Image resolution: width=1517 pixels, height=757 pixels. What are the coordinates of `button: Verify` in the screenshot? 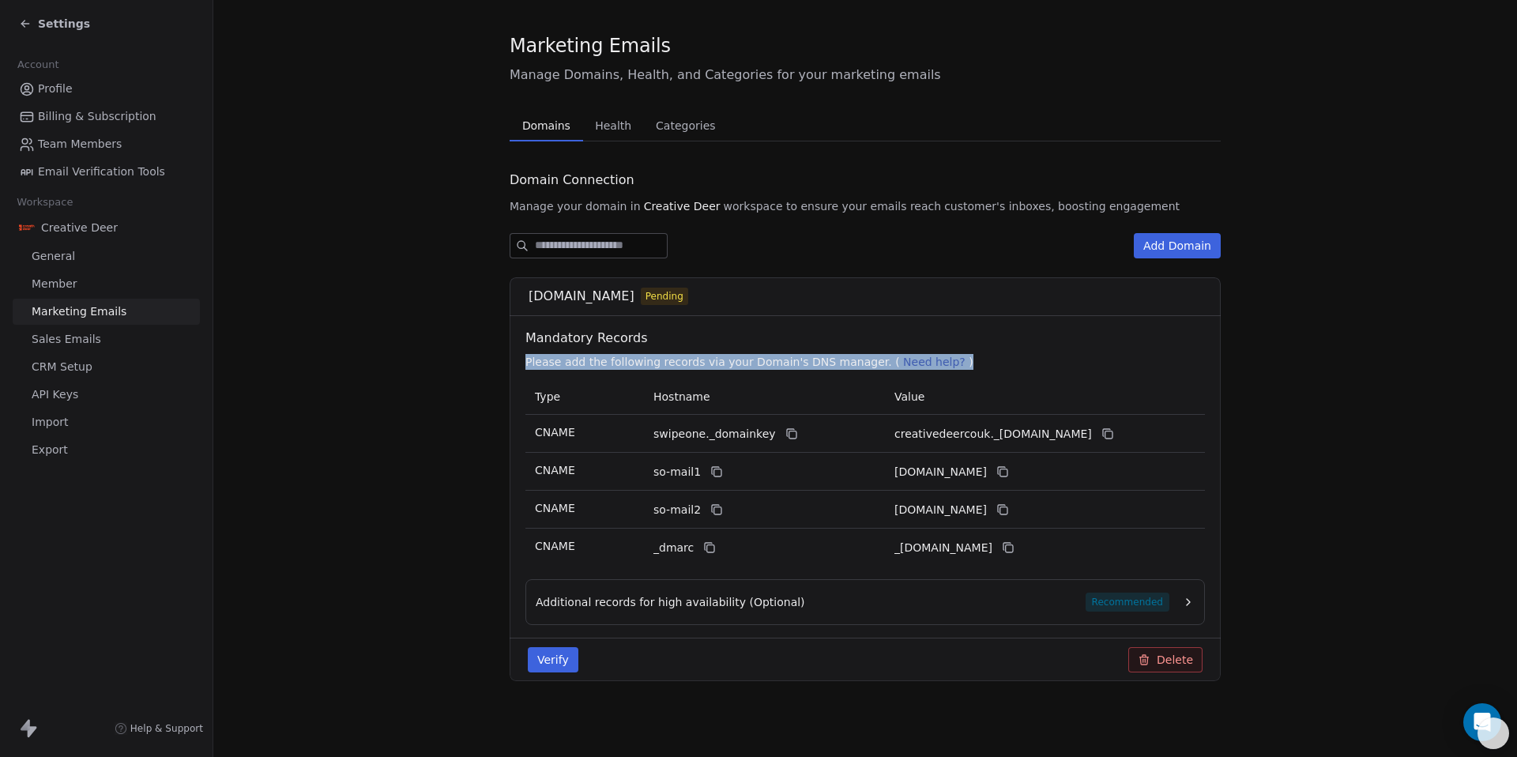 It's located at (553, 660).